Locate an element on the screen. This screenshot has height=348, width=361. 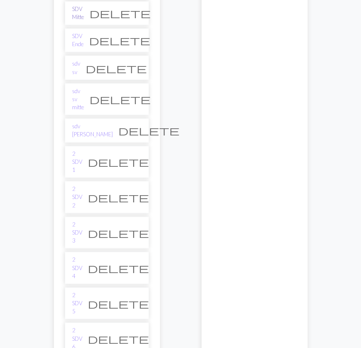
a: 2 SDV 5 is located at coordinates (77, 304).